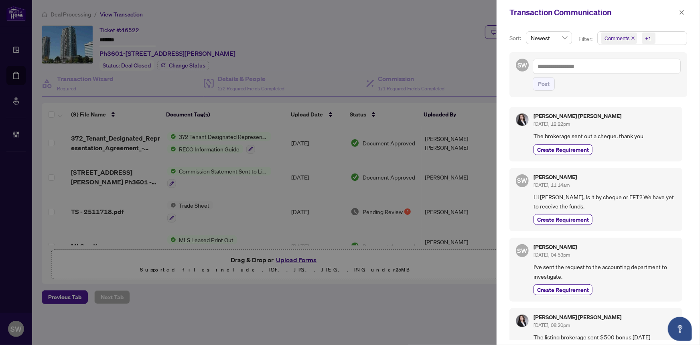  Describe the element at coordinates (586, 39) in the screenshot. I see `p: Filter:` at that location.